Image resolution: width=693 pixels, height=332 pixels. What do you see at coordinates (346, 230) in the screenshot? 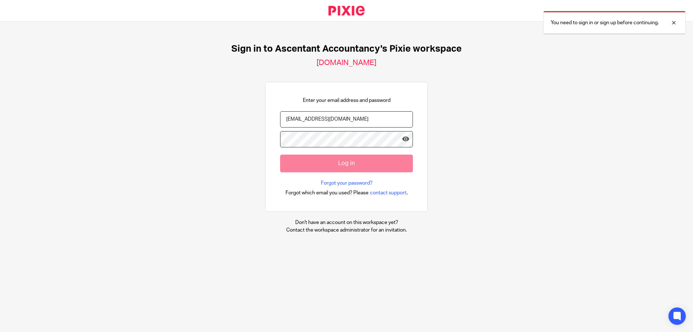
I see `p: Contact the workspace administrator for an invitation.` at bounding box center [346, 230].